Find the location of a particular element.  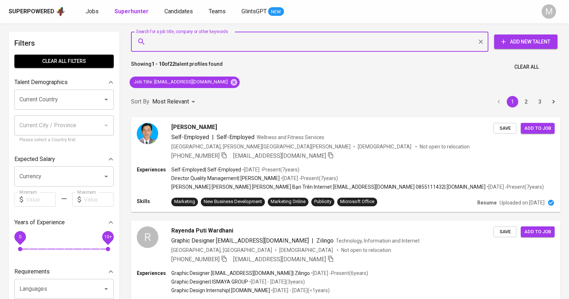

b: 22 is located at coordinates (172, 64).